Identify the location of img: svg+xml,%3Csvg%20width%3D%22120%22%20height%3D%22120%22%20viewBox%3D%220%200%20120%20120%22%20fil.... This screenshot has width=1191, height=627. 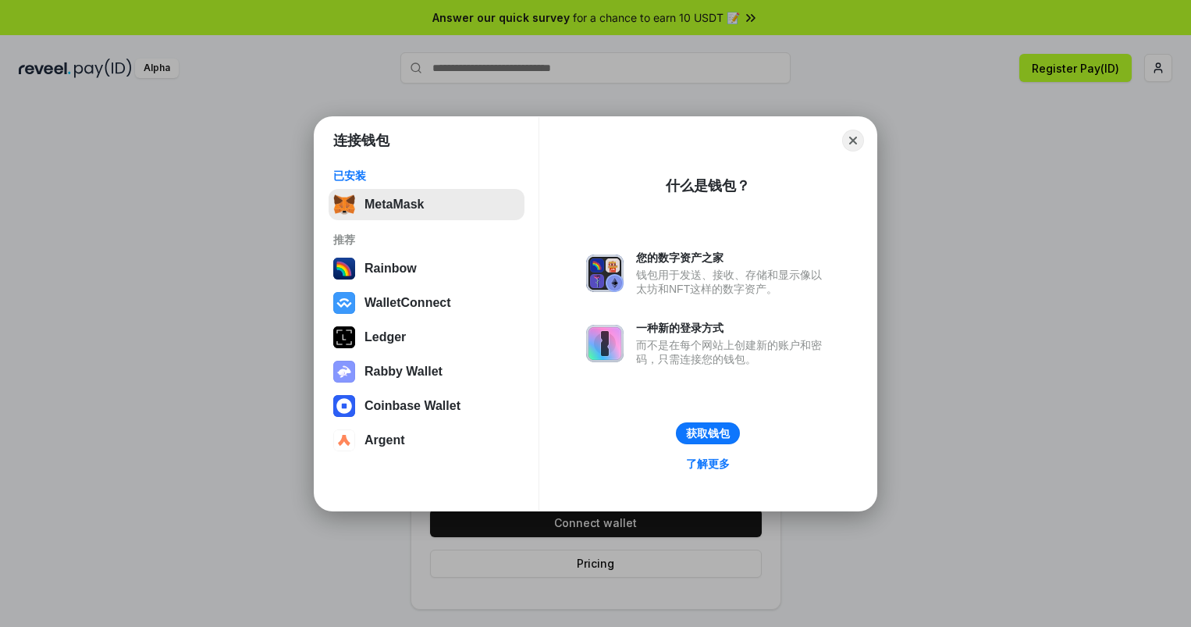
(344, 268).